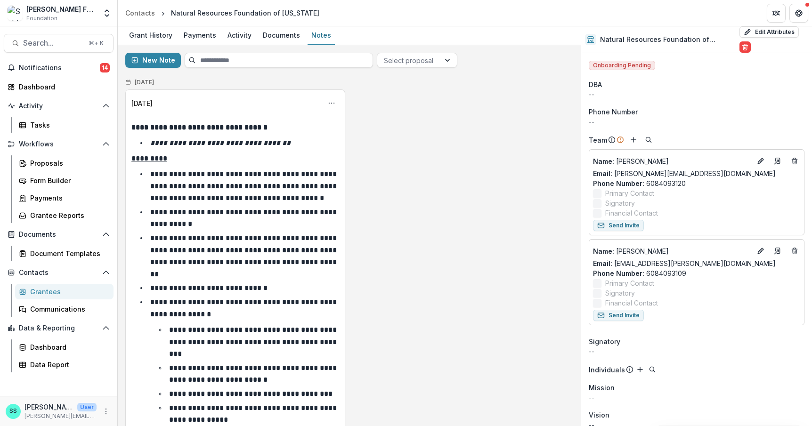 This screenshot has height=426, width=812. What do you see at coordinates (107, 13) in the screenshot?
I see `button: Open entity switcher` at bounding box center [107, 13].